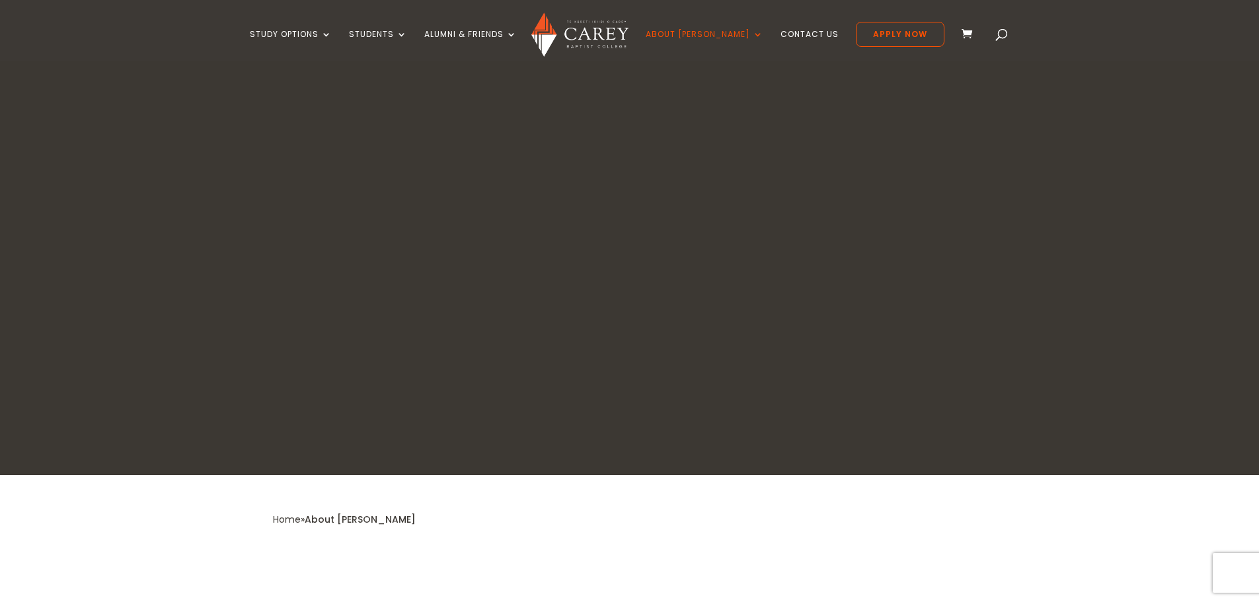  I want to click on a: Home, so click(287, 519).